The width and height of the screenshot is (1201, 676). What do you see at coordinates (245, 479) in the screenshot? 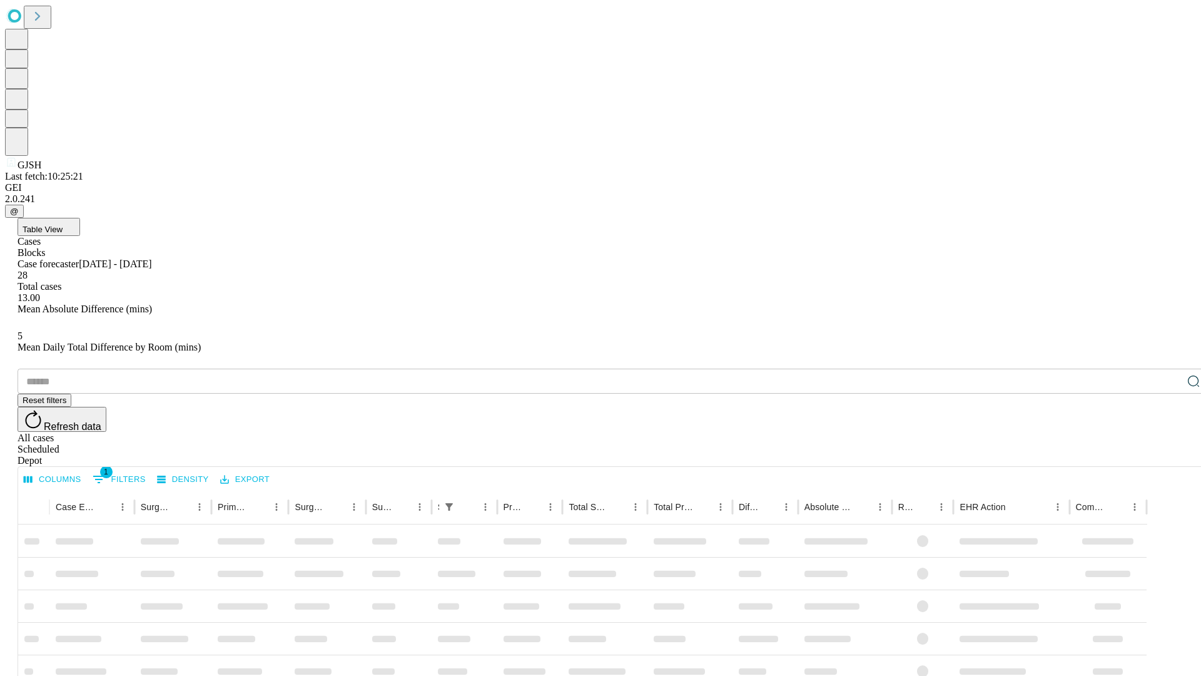
I see `button: Export` at bounding box center [245, 479].